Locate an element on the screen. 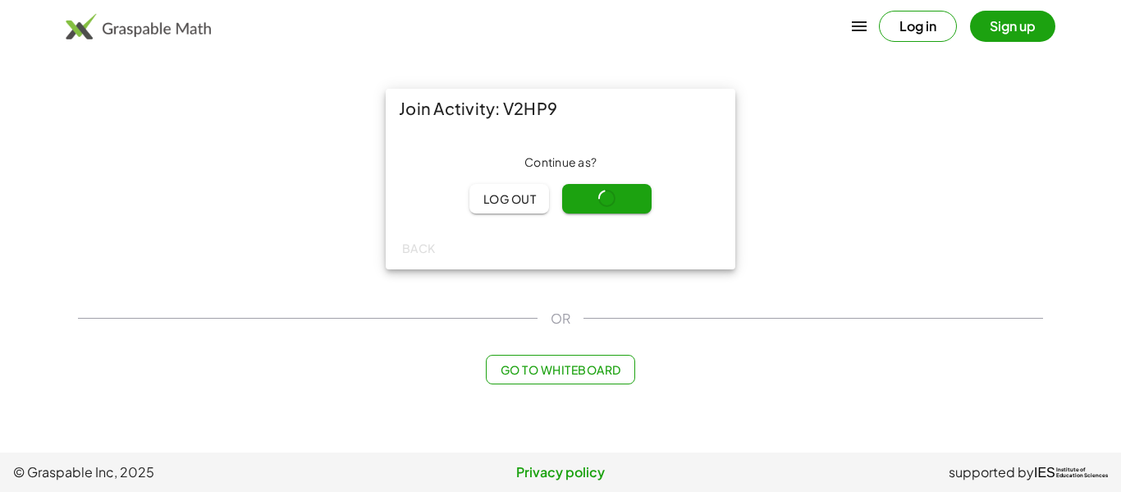 Image resolution: width=1121 pixels, height=492 pixels. a: IESInstitute ofEducation Sciences is located at coordinates (1071, 472).